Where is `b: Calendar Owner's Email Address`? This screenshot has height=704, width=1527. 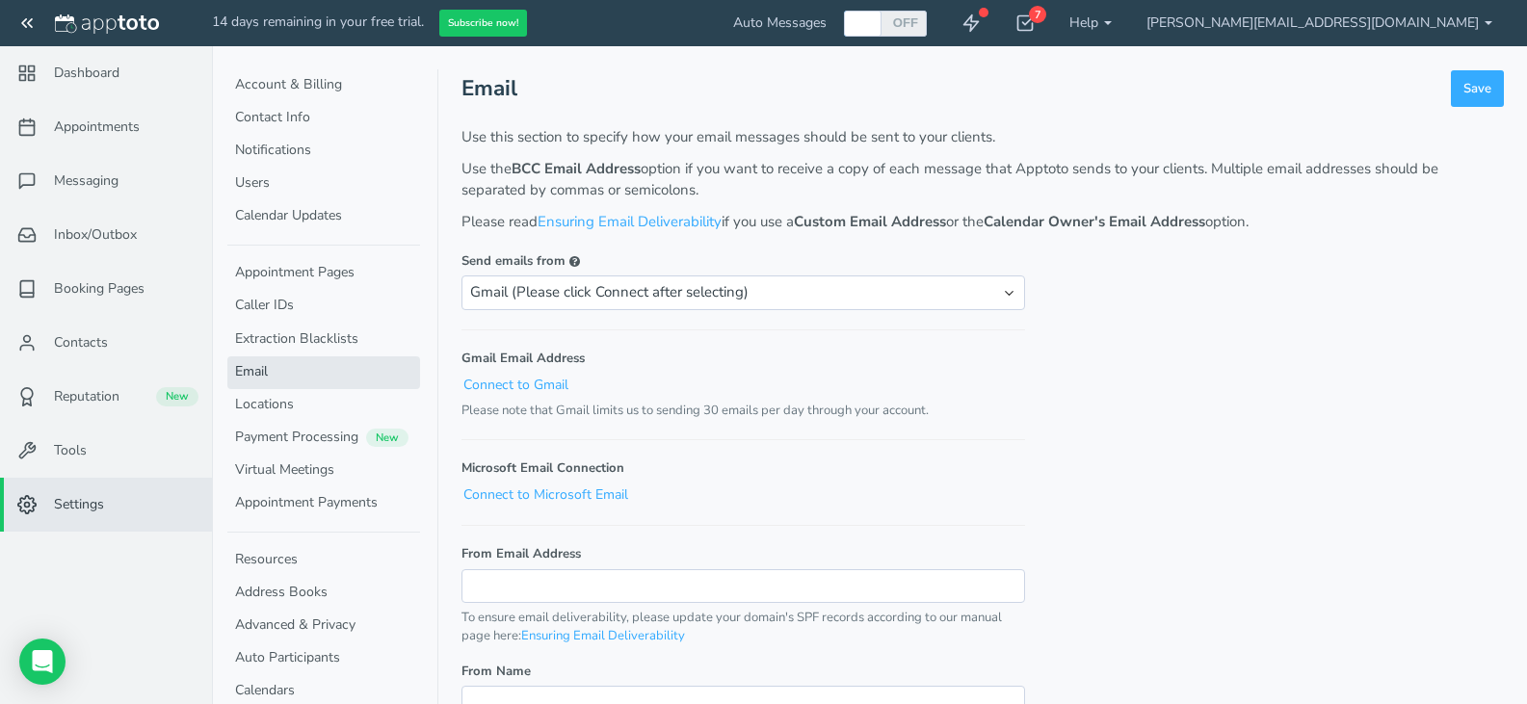
b: Calendar Owner's Email Address is located at coordinates (1095, 222).